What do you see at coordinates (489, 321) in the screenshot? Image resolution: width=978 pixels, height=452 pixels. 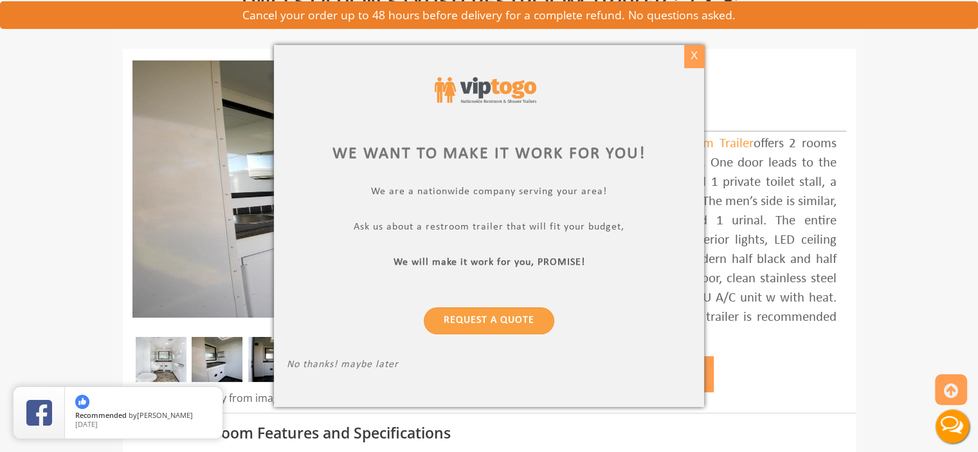 I see `a: Request a Quote` at bounding box center [489, 321].